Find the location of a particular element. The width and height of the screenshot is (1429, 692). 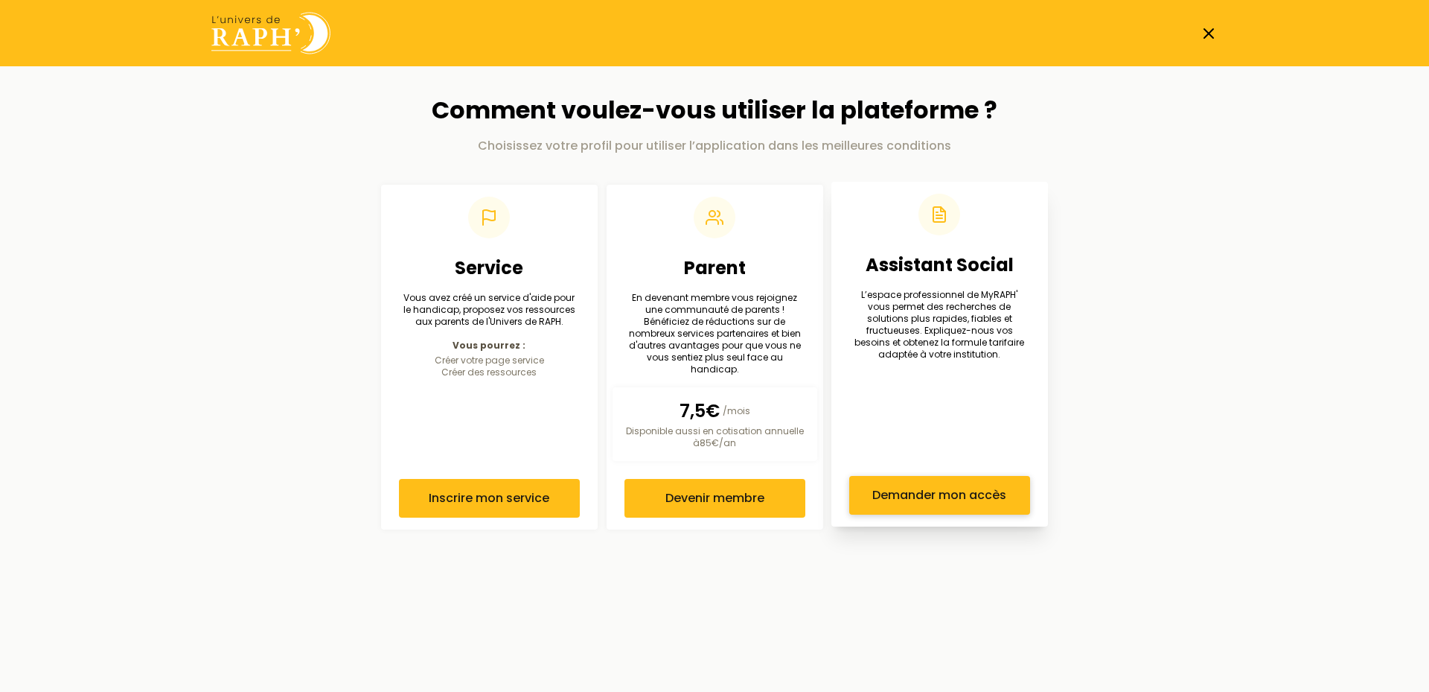

button: Inscrire mon service is located at coordinates (489, 498).